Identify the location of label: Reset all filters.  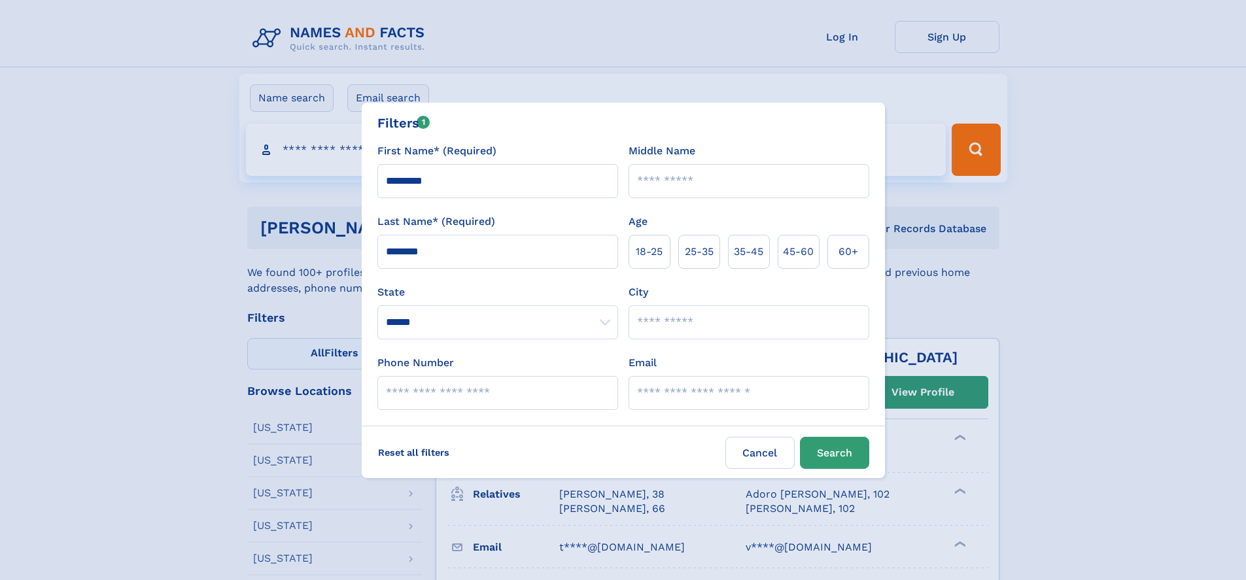
(413, 453).